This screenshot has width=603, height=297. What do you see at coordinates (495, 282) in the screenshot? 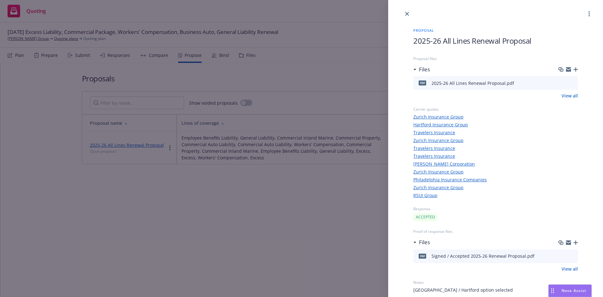
I see `span: Notes` at bounding box center [495, 282].